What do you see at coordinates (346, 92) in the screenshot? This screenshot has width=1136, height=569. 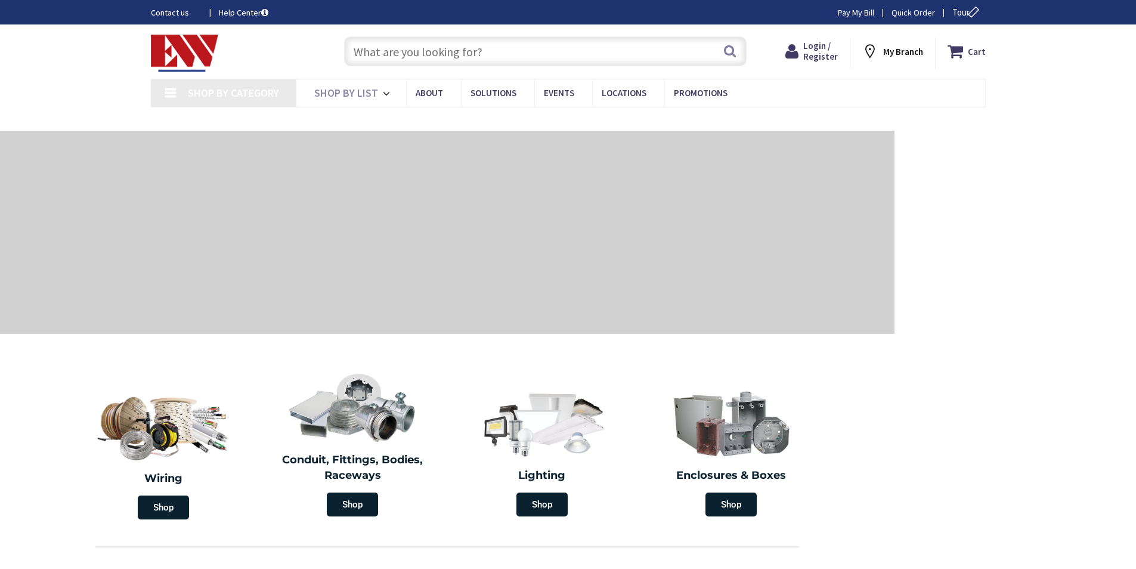 I see `span: Shop By List` at bounding box center [346, 92].